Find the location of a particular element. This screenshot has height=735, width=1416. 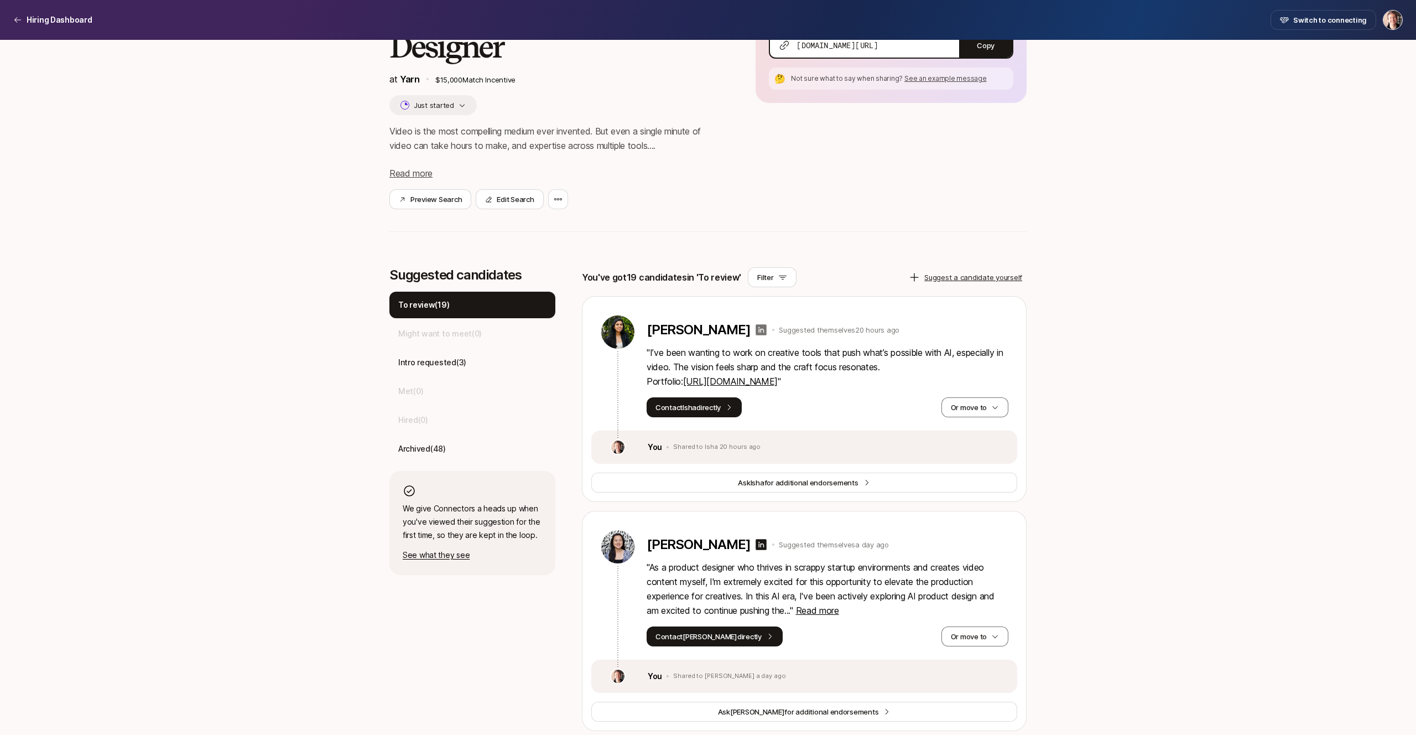

p: Suggested candidates is located at coordinates (472, 275).